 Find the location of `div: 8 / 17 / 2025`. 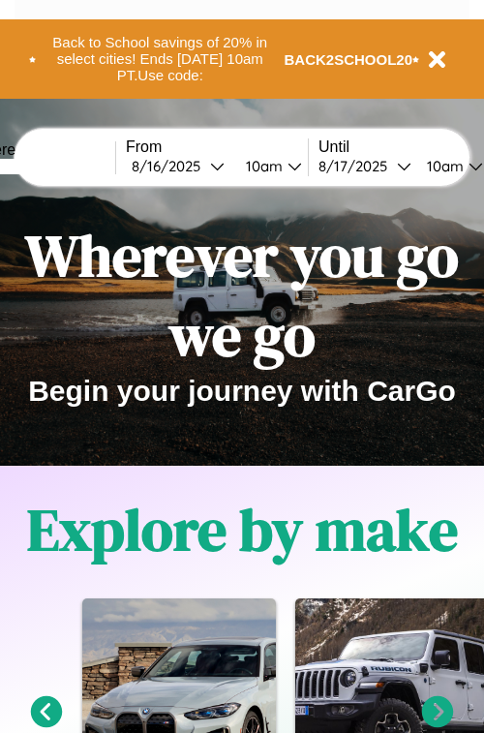

div: 8 / 17 / 2025 is located at coordinates (357, 166).